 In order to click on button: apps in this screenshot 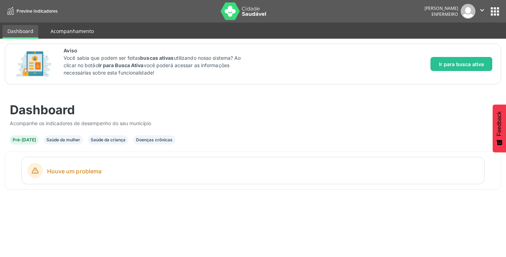, I will do `click(495, 11)`.